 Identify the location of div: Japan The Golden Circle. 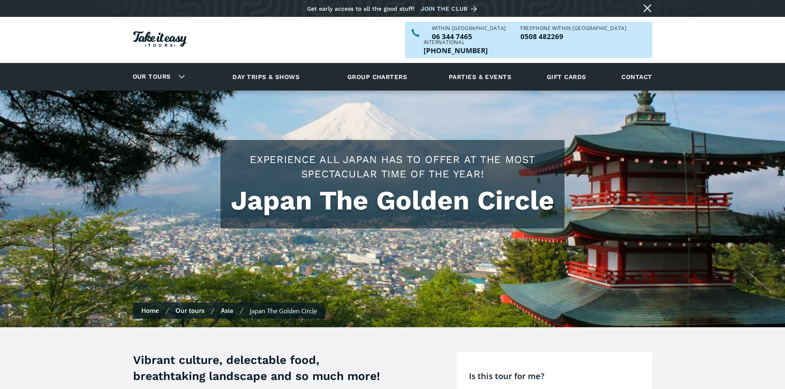
(283, 311).